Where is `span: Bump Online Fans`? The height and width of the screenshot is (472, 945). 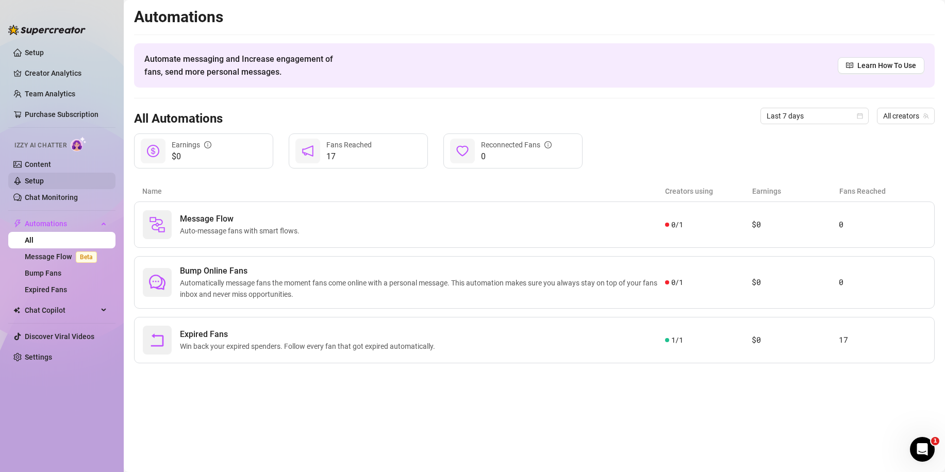
span: Bump Online Fans is located at coordinates (422, 271).